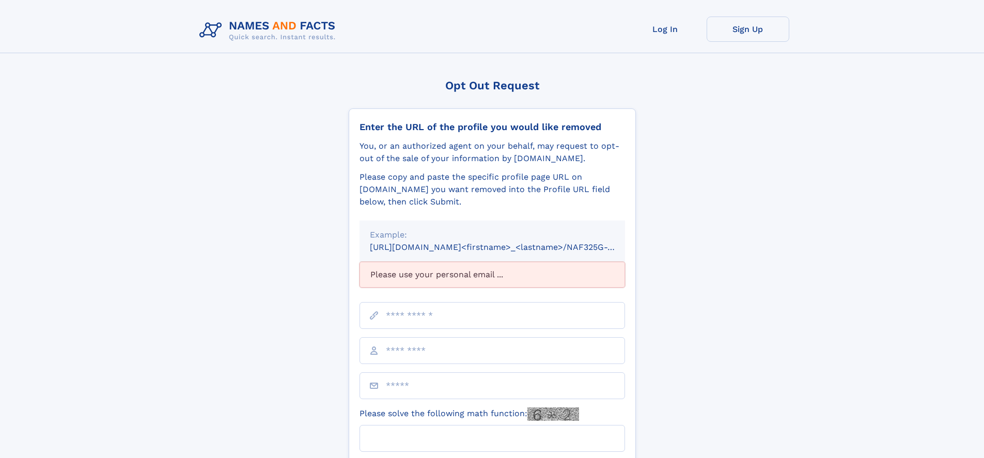  I want to click on a: Sign Up, so click(748, 29).